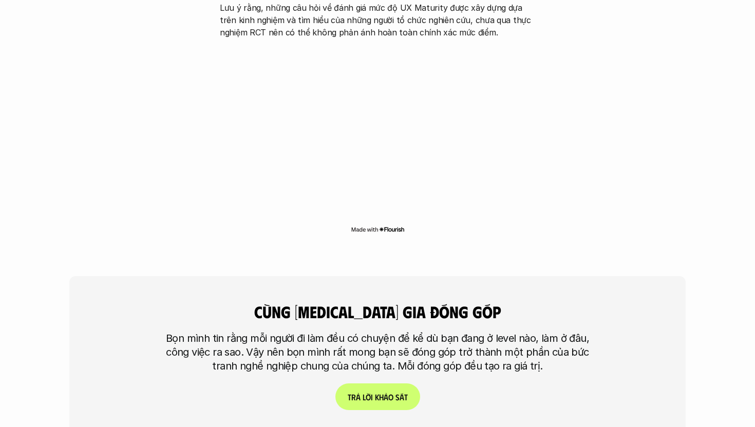 This screenshot has width=755, height=427. I want to click on span: i, so click(372, 397).